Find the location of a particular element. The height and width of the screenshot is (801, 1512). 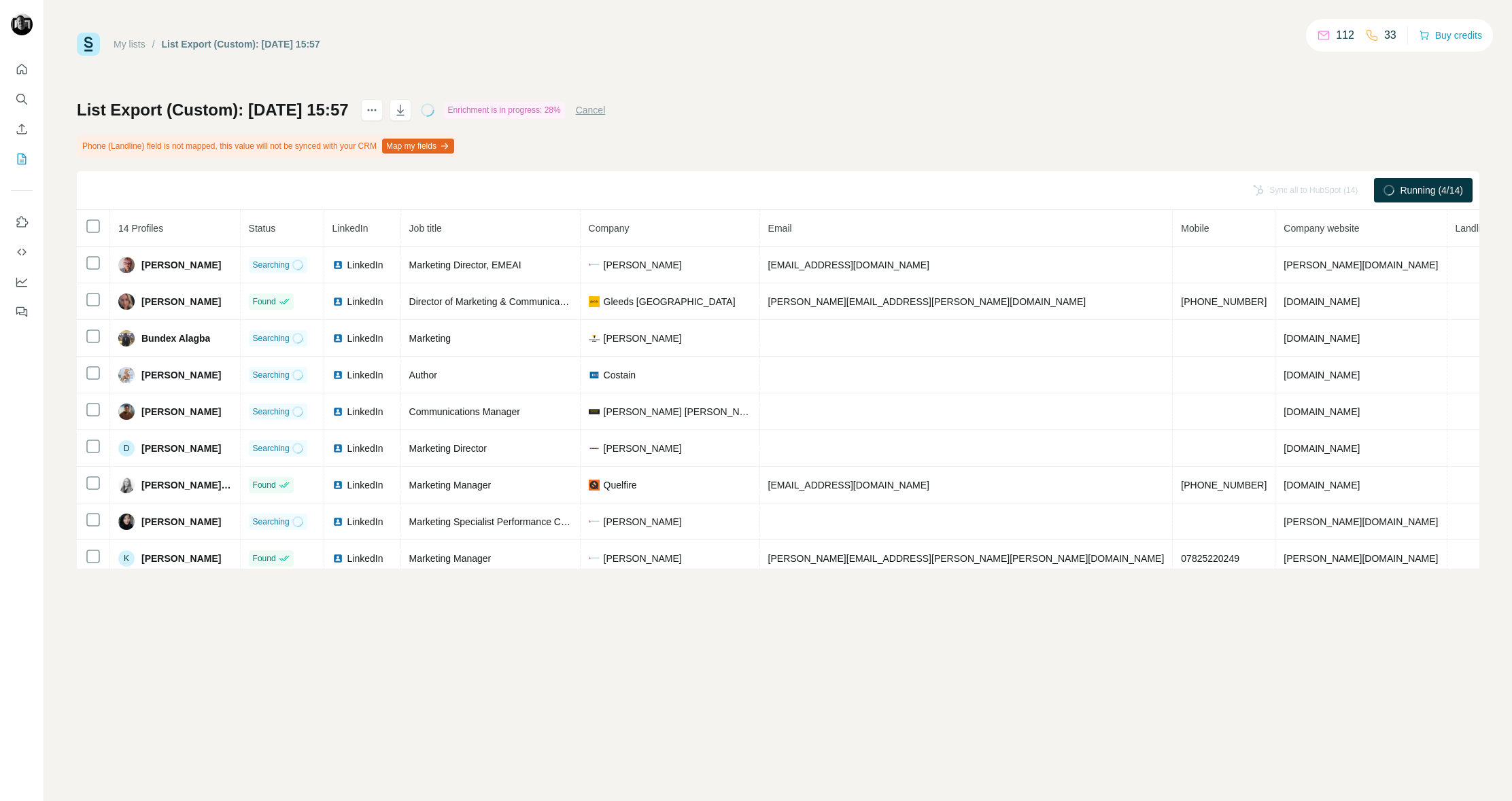

button: Dashboard is located at coordinates (22, 282).